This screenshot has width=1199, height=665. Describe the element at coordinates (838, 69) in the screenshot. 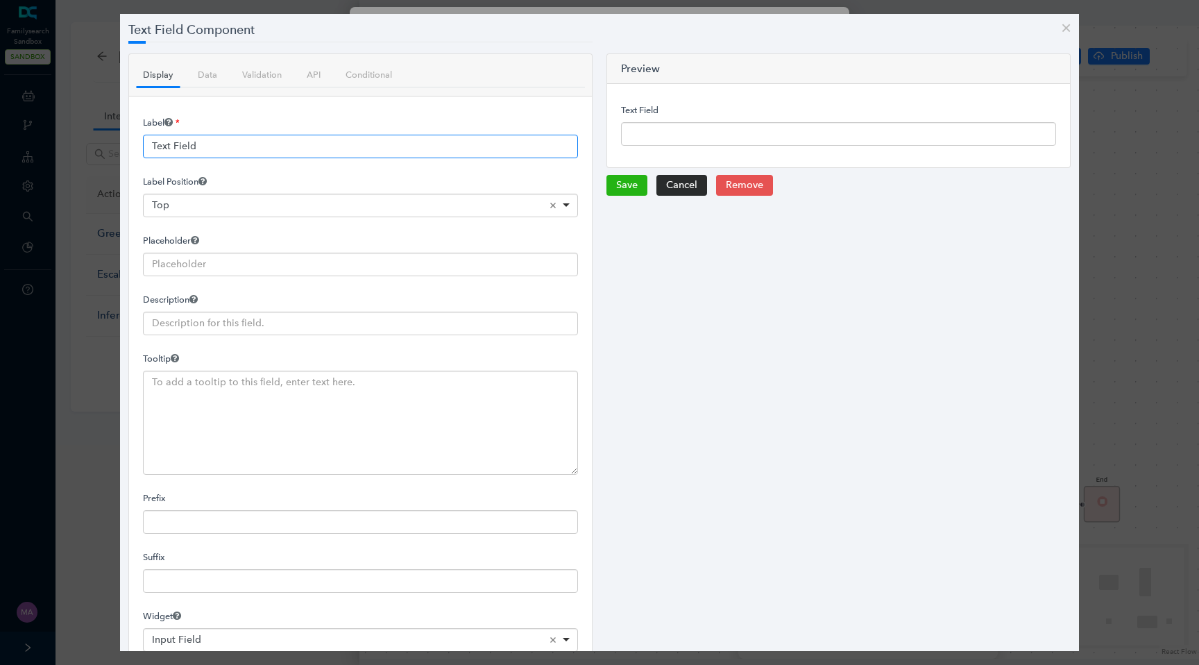

I see `h4: Preview` at that location.